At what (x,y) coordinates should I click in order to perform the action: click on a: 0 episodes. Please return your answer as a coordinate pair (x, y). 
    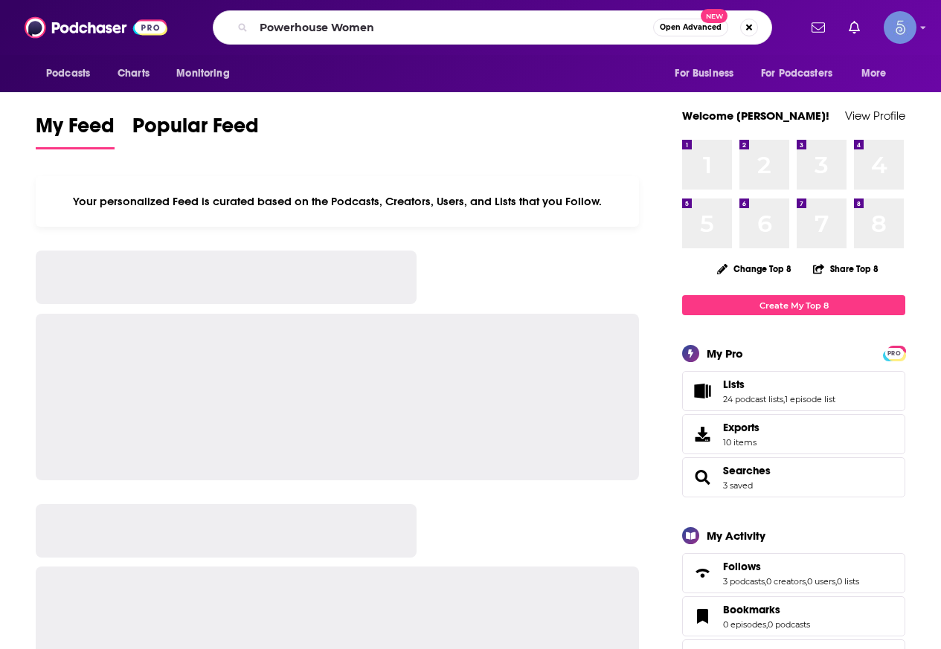
    Looking at the image, I should click on (744, 625).